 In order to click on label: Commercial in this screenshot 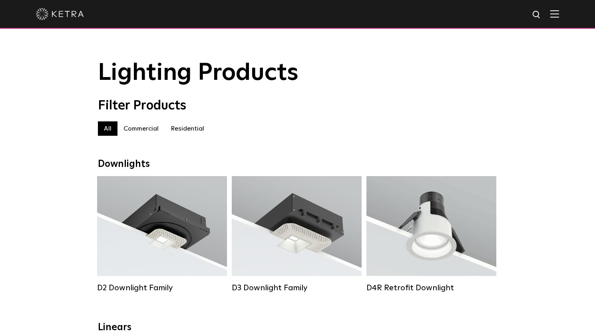, I will do `click(141, 129)`.